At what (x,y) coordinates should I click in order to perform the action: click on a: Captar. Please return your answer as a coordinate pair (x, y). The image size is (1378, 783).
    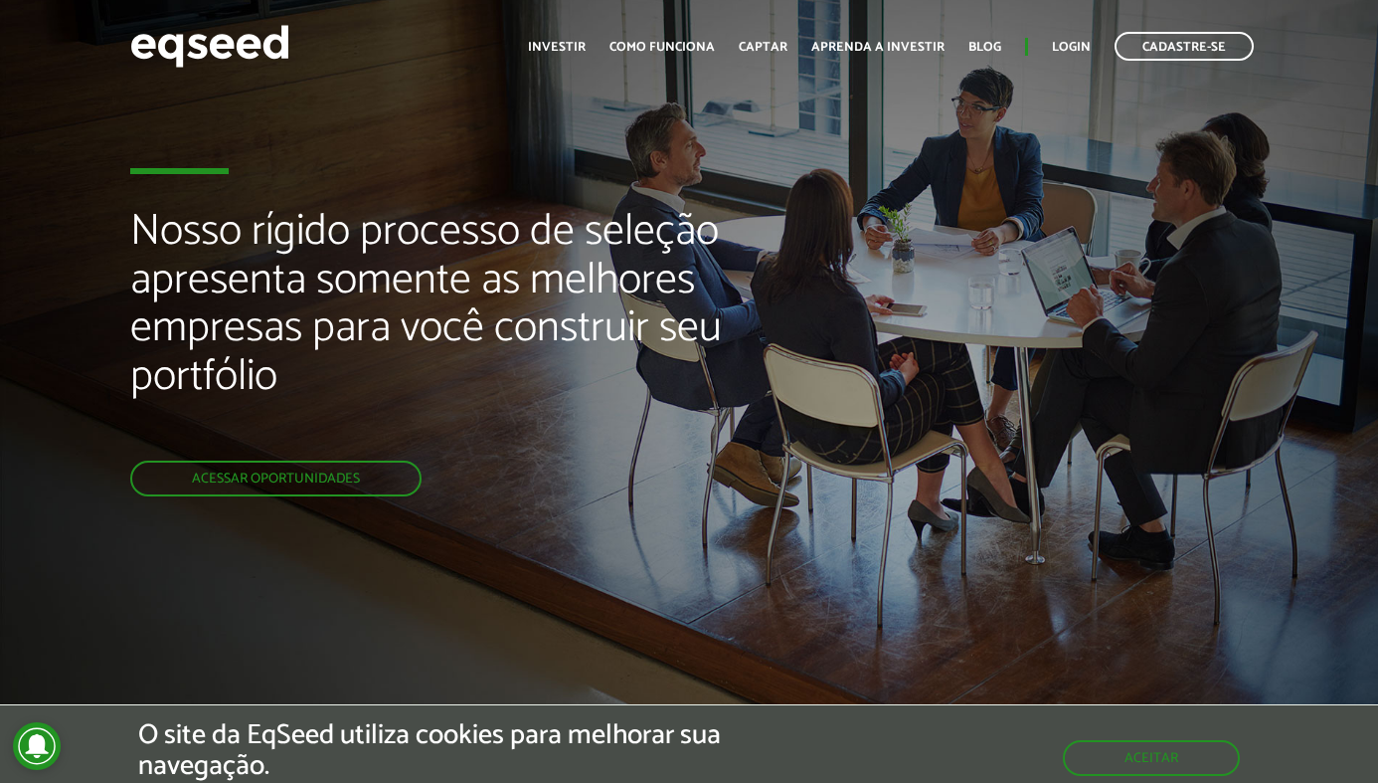
    Looking at the image, I should click on (763, 47).